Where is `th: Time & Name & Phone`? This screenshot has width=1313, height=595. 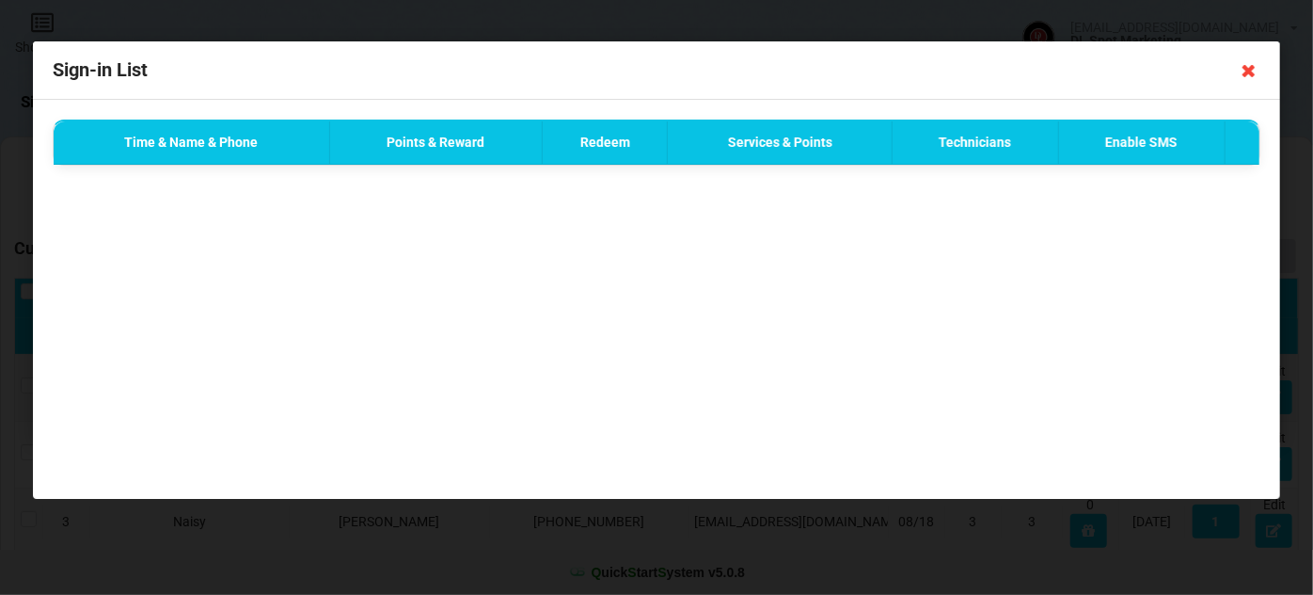
th: Time & Name & Phone is located at coordinates (191, 143).